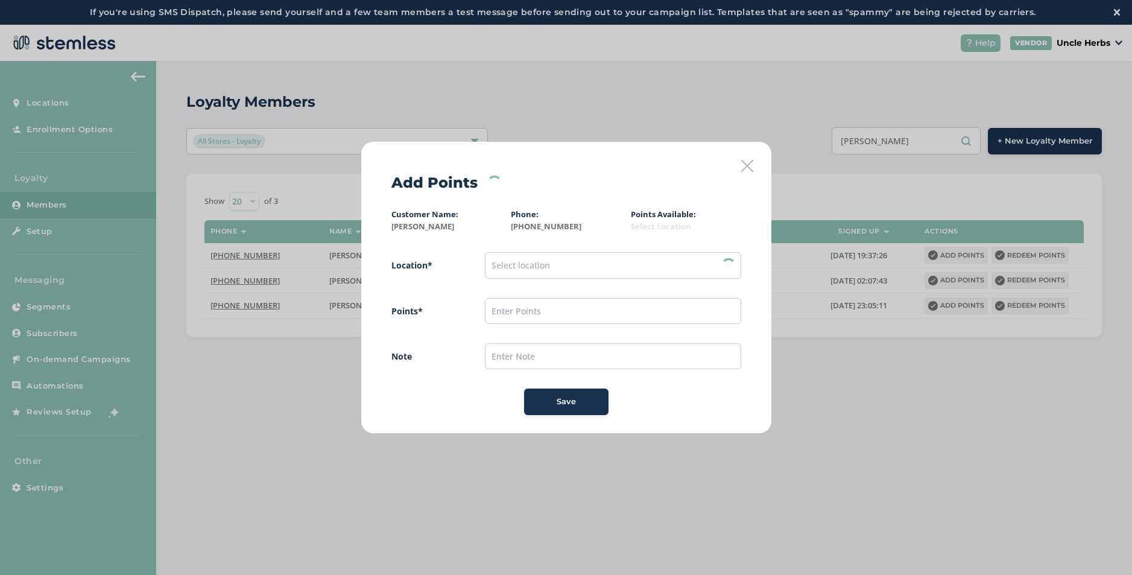 The image size is (1132, 575). I want to click on h2: Add Points, so click(434, 183).